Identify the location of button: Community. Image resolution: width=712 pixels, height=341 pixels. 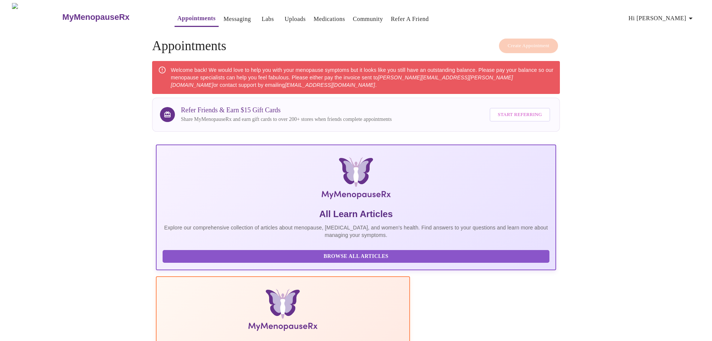
(368, 19).